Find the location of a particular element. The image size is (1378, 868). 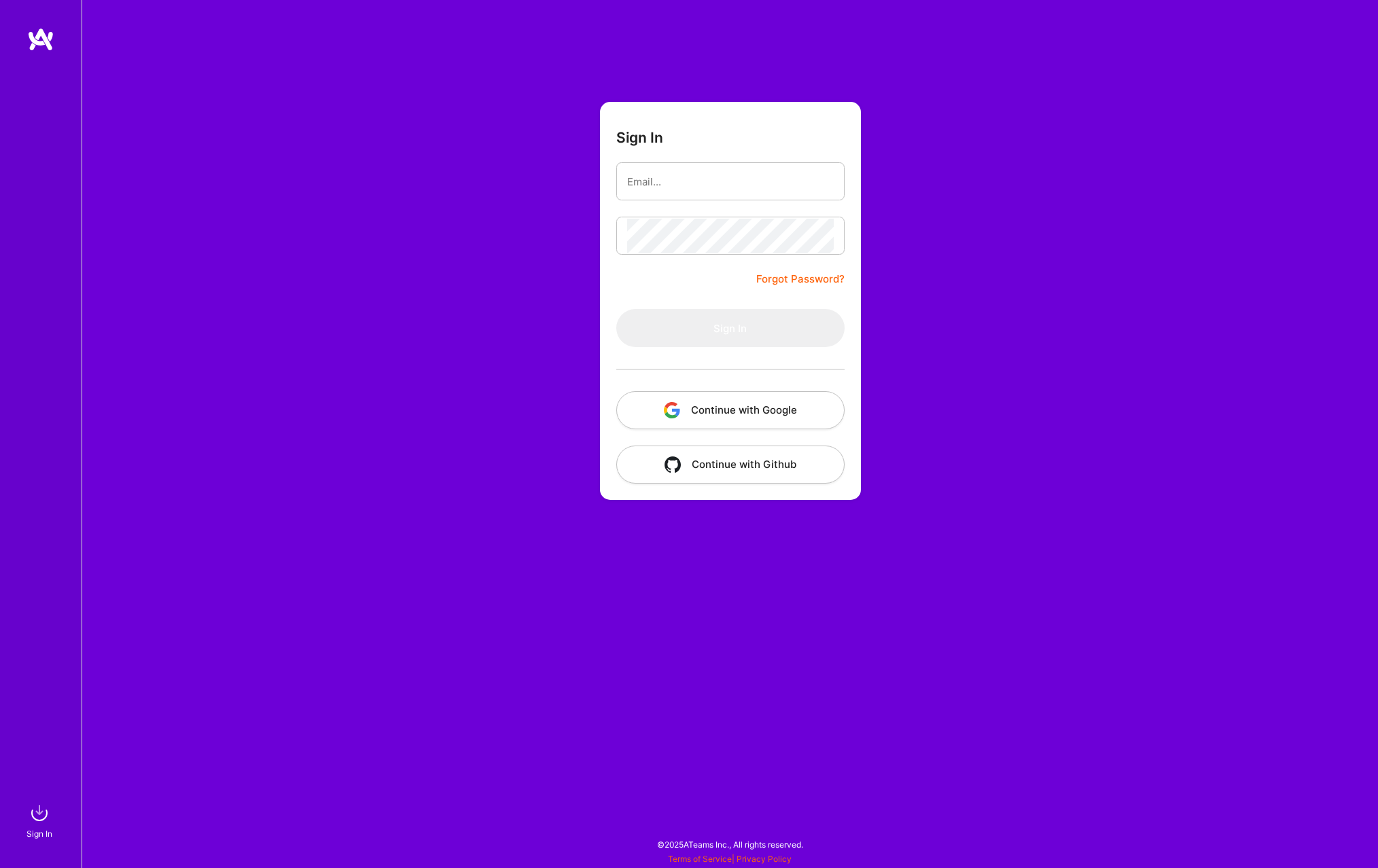

div: Sign In is located at coordinates (40, 833).